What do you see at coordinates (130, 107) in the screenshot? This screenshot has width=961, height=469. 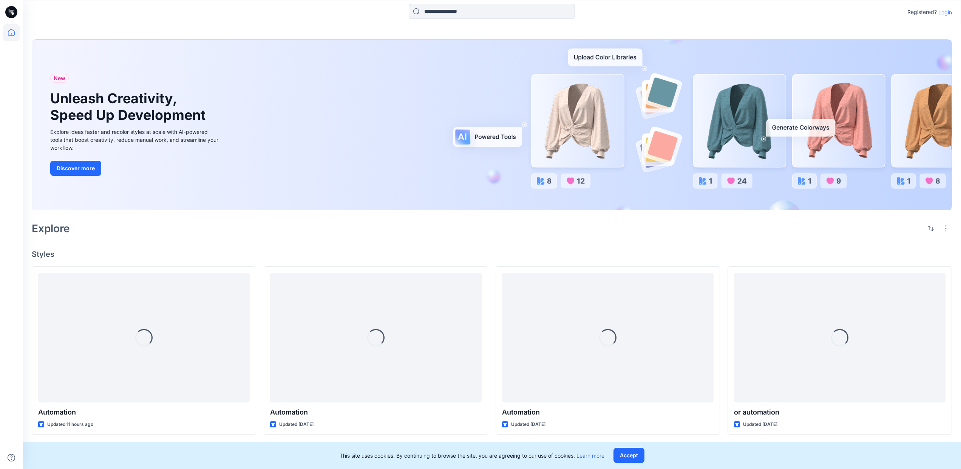 I see `h1: Unleash Creativity, Speed Up Development` at bounding box center [130, 107].